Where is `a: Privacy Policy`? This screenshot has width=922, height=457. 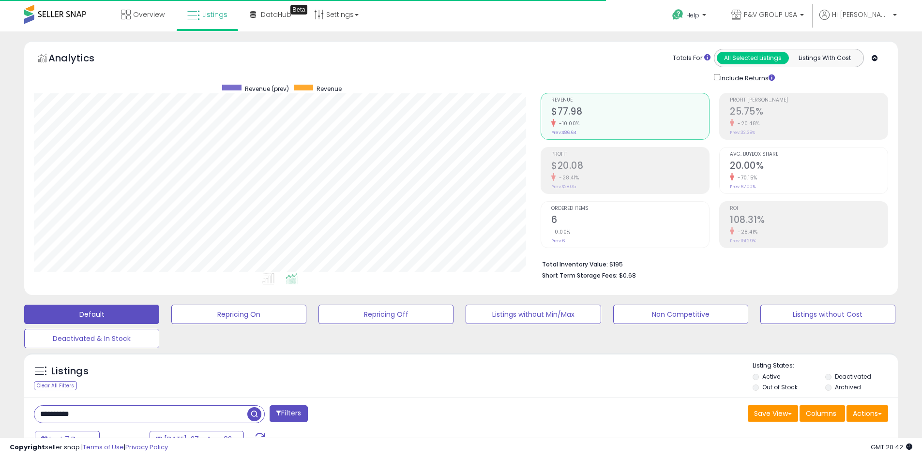
a: Privacy Policy is located at coordinates (147, 447).